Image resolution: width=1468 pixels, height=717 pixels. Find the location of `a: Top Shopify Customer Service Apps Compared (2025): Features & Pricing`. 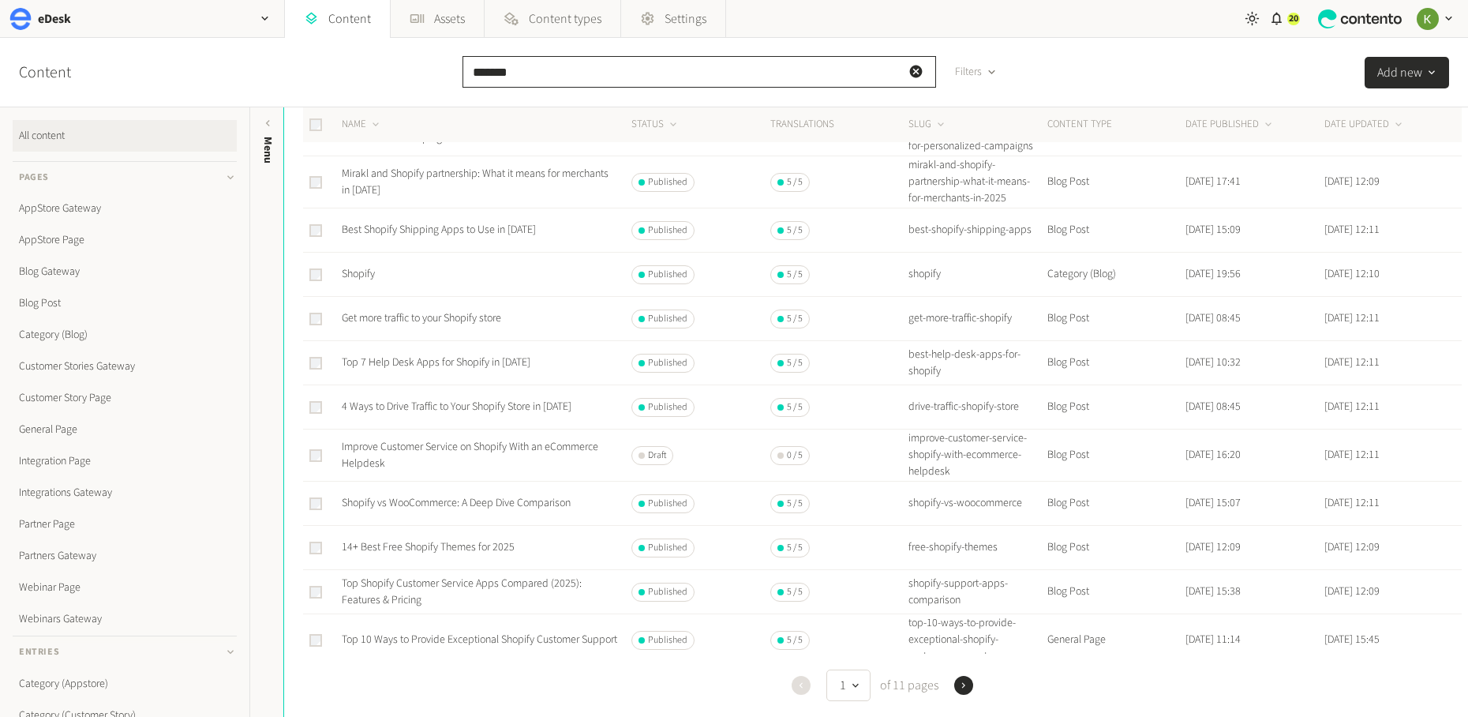

a: Top Shopify Customer Service Apps Compared (2025): Features & Pricing is located at coordinates (462, 591).